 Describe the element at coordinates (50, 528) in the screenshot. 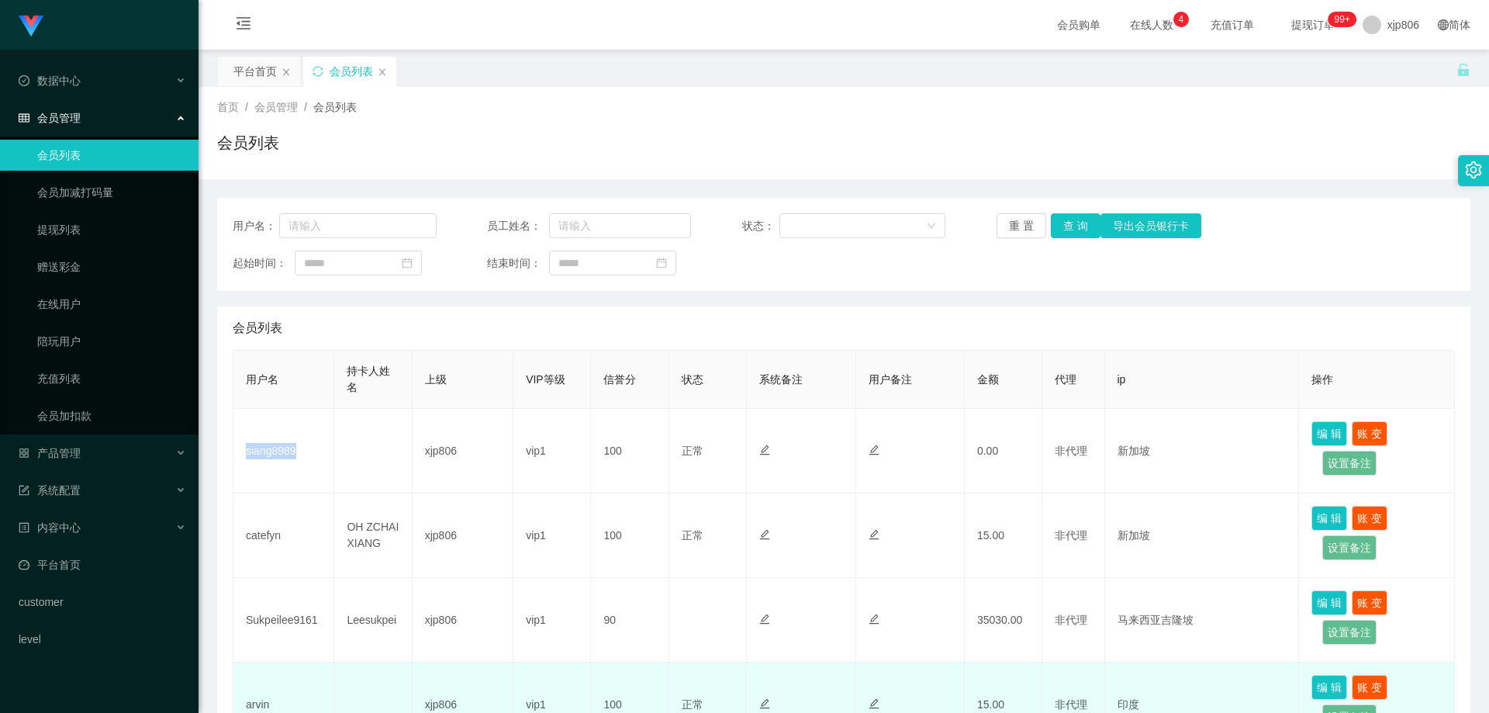

I see `span: 内容中心` at that location.